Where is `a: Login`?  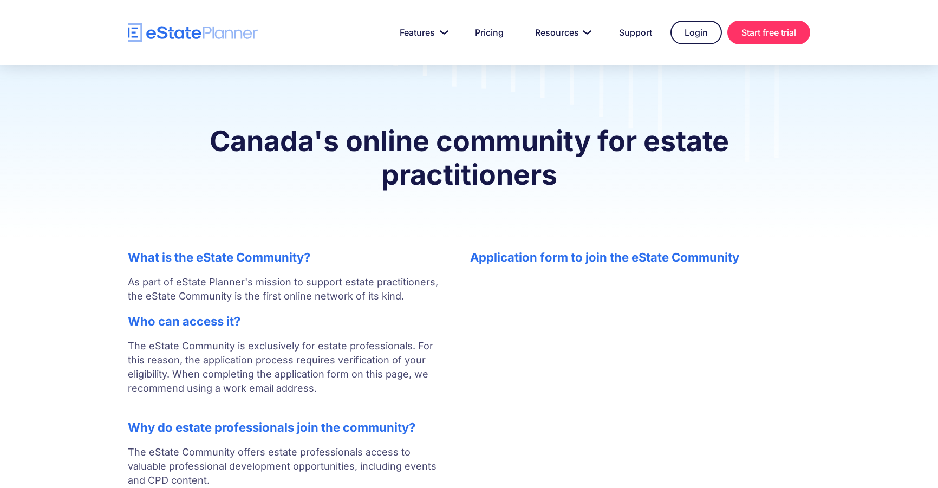 a: Login is located at coordinates (696, 32).